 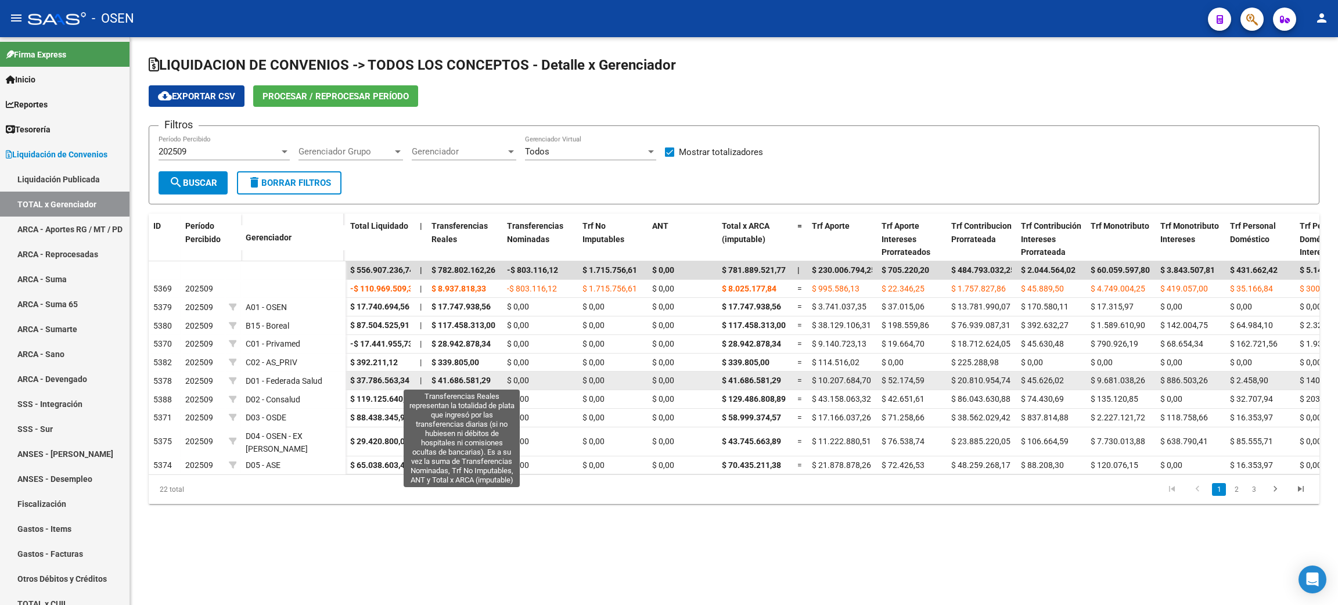 What do you see at coordinates (533, 270) in the screenshot?
I see `span: -$ 803.116,12` at bounding box center [533, 270].